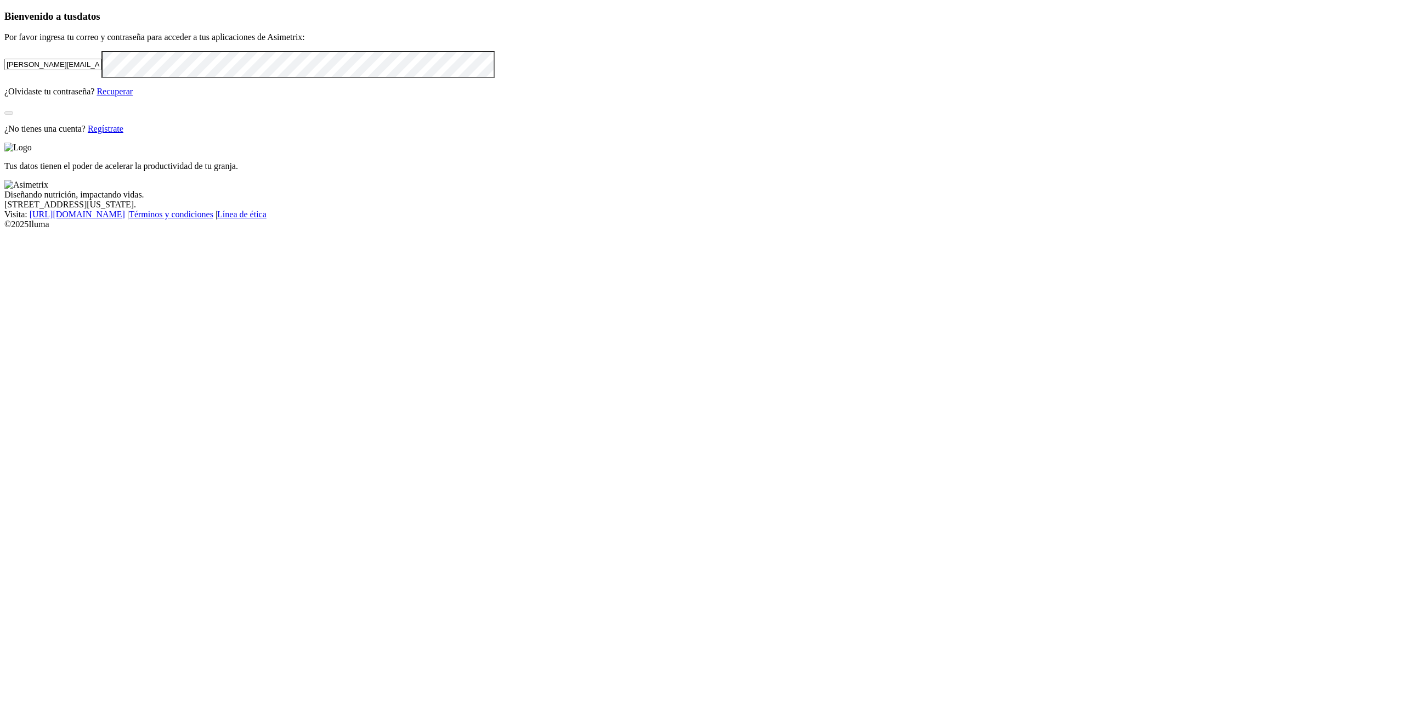 The height and width of the screenshot is (716, 1404). Describe the element at coordinates (105, 128) in the screenshot. I see `a: Regístrate` at that location.